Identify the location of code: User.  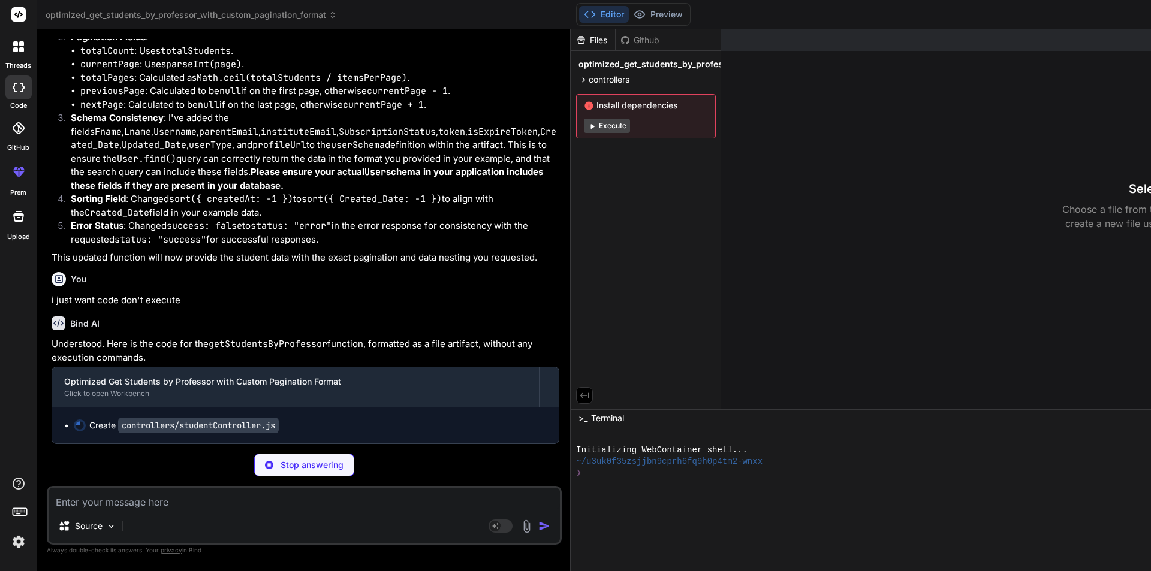
(375, 172).